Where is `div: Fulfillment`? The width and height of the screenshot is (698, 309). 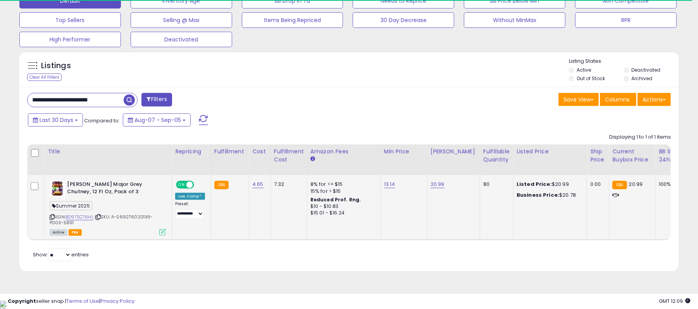
div: Fulfillment is located at coordinates (230, 152).